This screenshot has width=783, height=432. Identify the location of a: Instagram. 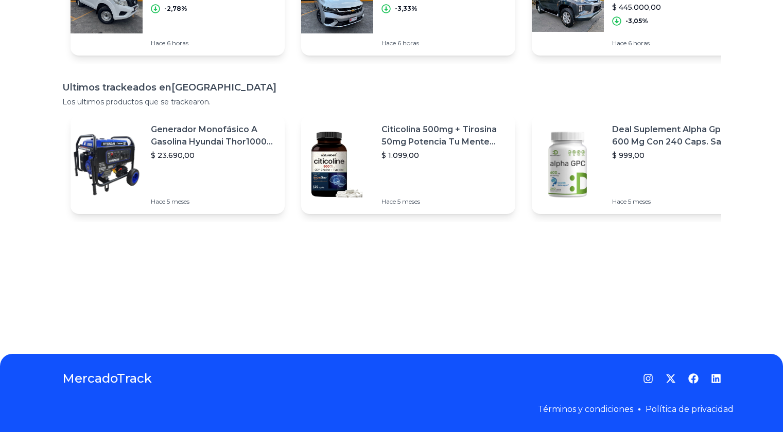
(648, 379).